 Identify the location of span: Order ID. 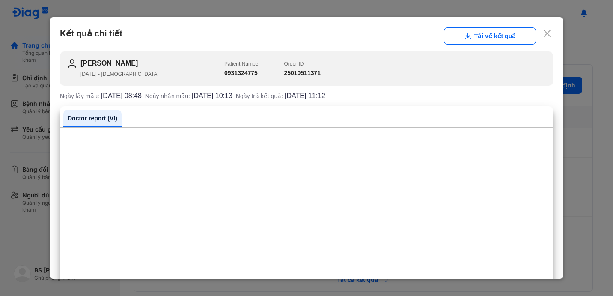
(294, 64).